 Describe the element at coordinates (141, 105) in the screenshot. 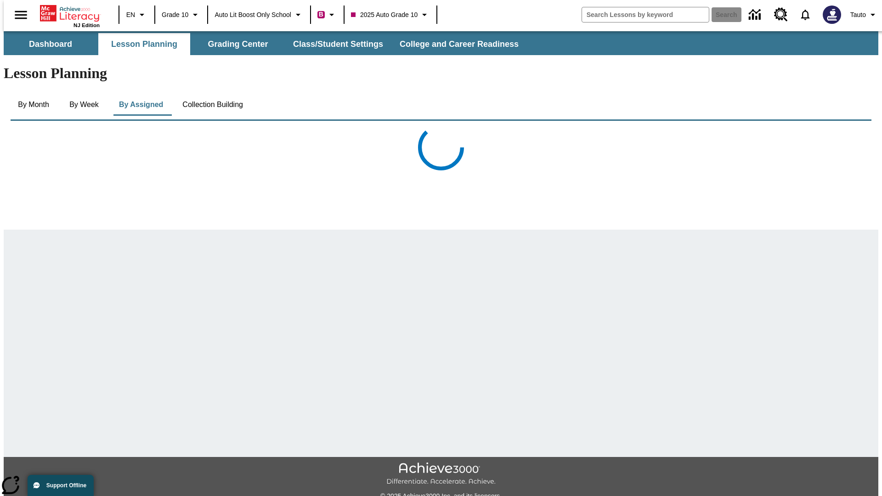

I see `button: By Assigned` at that location.